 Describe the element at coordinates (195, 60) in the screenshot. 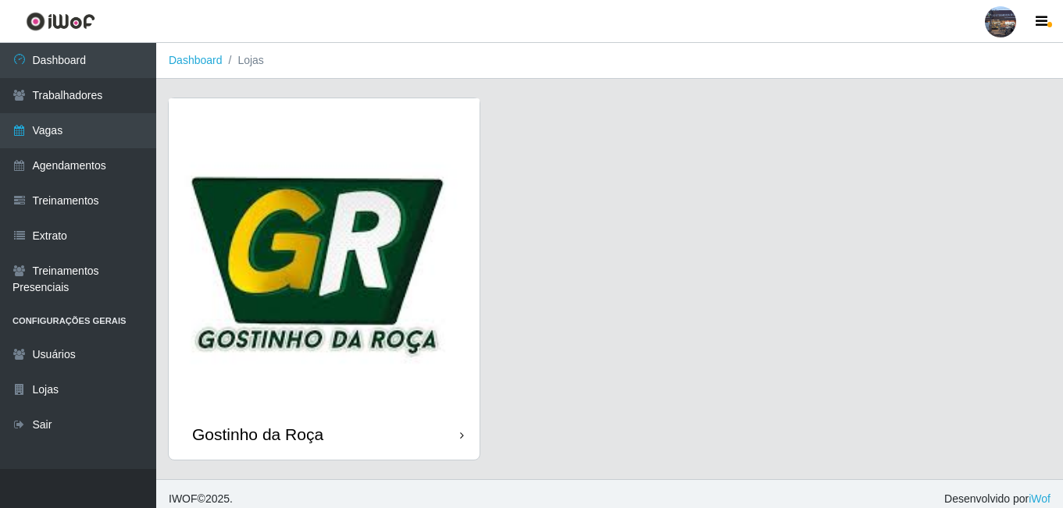

I see `a: Dashboard` at that location.